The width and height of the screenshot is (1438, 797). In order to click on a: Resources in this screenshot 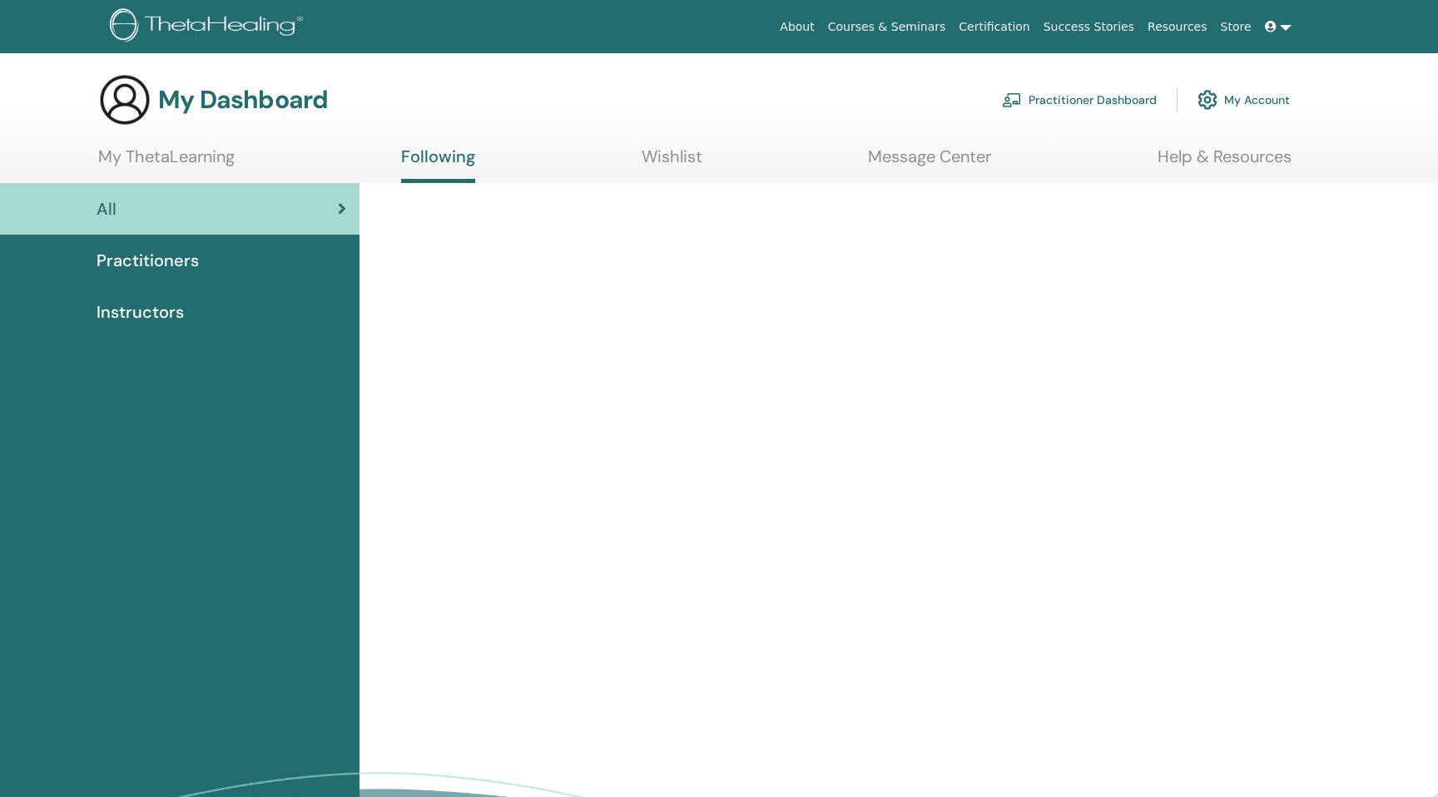, I will do `click(1178, 27)`.